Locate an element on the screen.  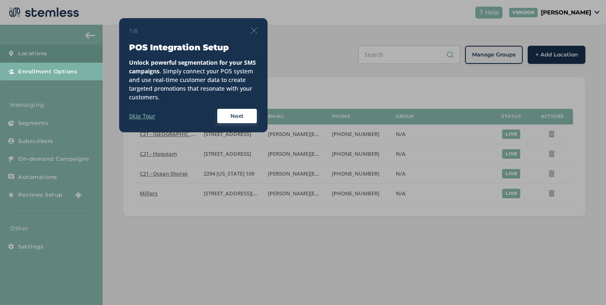
button: Next is located at coordinates (237, 116).